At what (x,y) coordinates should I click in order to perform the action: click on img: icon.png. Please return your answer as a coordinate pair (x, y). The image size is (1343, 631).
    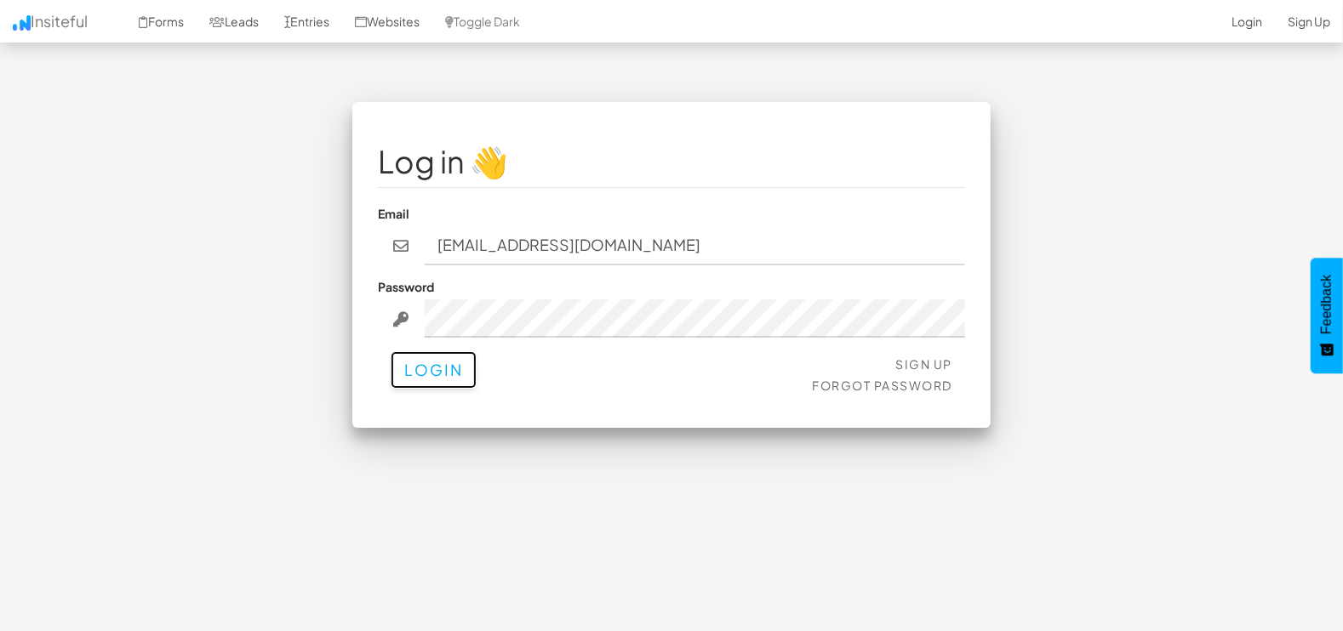
    Looking at the image, I should click on (21, 23).